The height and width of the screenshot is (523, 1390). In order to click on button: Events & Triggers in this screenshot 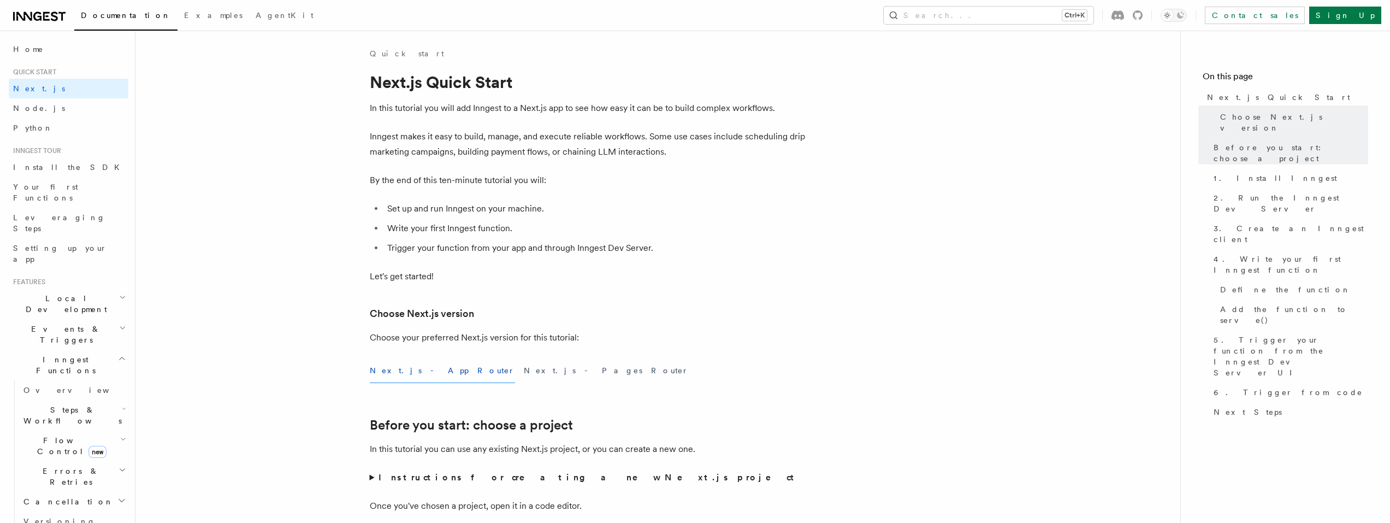, I will do `click(68, 334)`.